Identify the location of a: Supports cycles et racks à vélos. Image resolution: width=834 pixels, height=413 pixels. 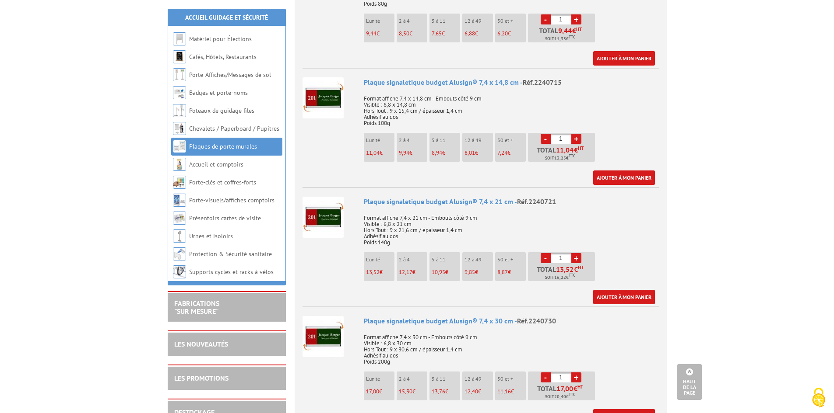
(231, 272).